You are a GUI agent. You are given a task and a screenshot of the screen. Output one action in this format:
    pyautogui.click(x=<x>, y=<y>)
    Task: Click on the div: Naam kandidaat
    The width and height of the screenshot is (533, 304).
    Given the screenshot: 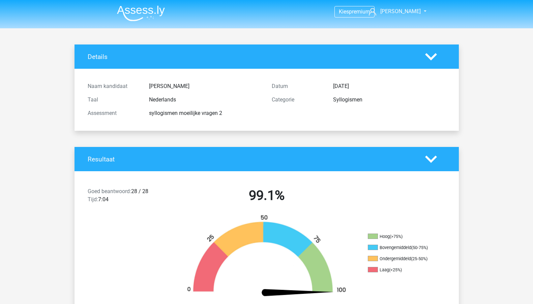 What is the action you would take?
    pyautogui.click(x=113, y=86)
    